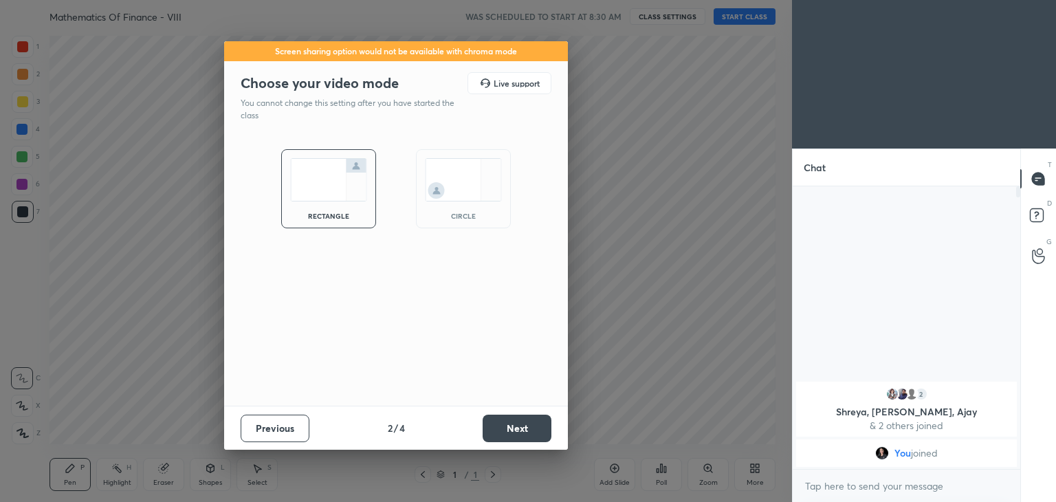  What do you see at coordinates (352, 109) in the screenshot?
I see `p: You cannot change this setting after you have started the class` at bounding box center [352, 109].